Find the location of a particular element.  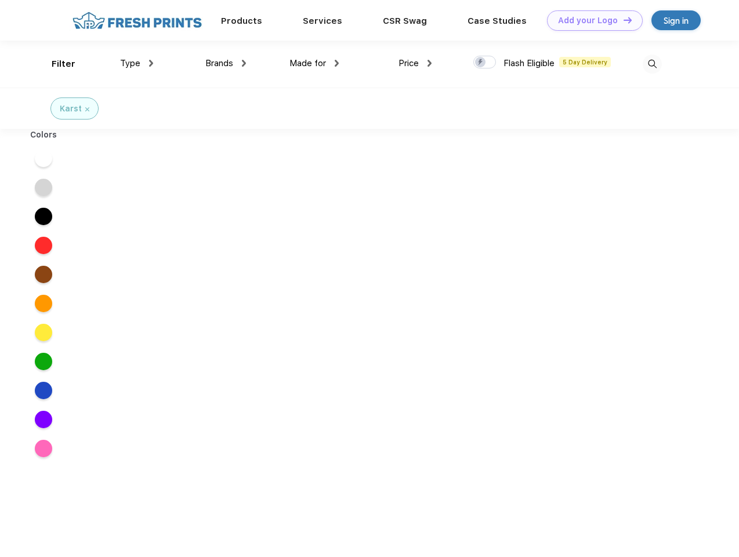

div: Add your Logo is located at coordinates (587, 20).